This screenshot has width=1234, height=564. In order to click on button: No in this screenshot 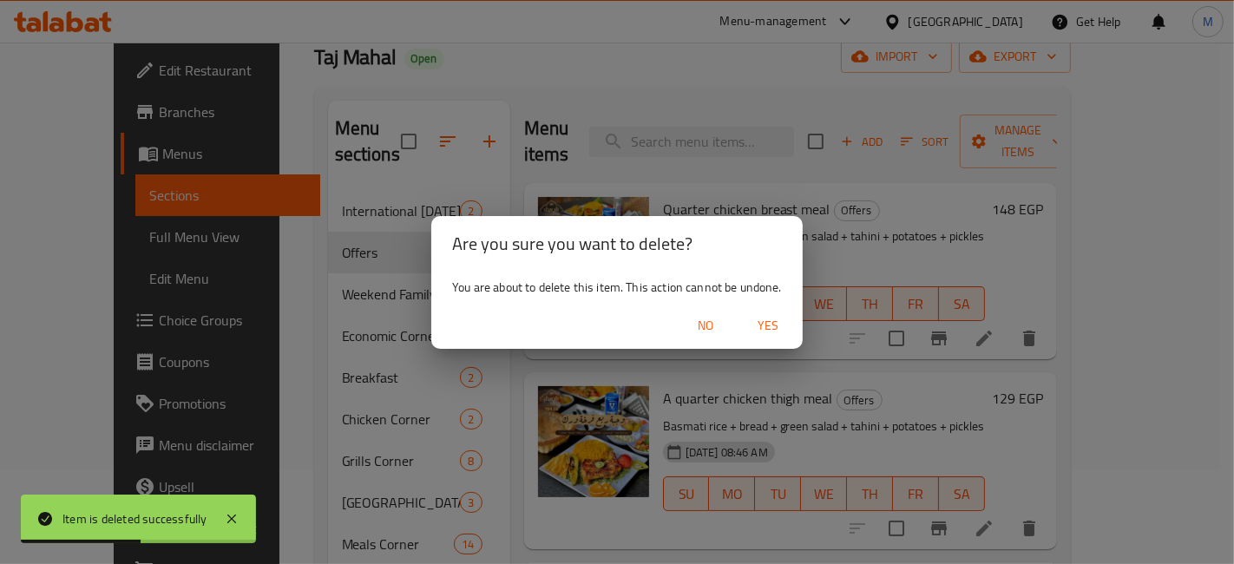, I will do `click(706, 326)`.